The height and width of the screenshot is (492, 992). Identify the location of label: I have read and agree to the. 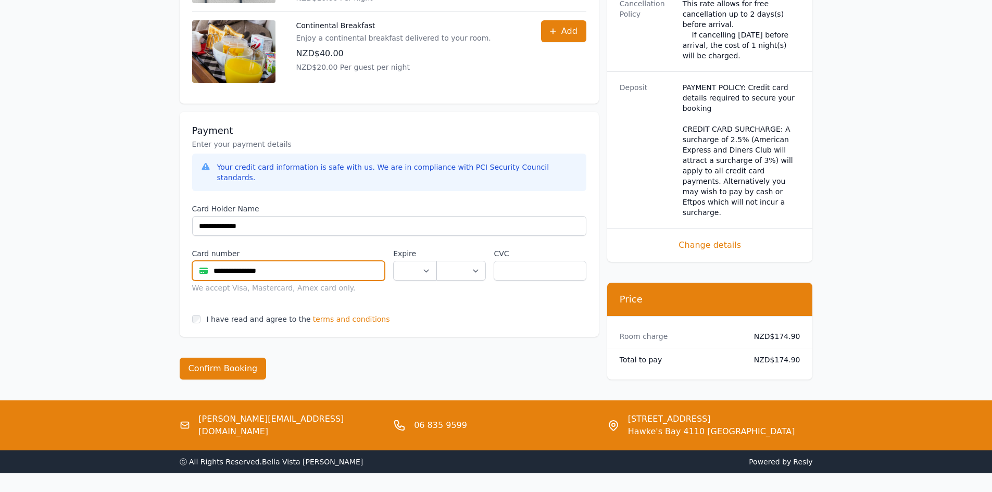
(259, 319).